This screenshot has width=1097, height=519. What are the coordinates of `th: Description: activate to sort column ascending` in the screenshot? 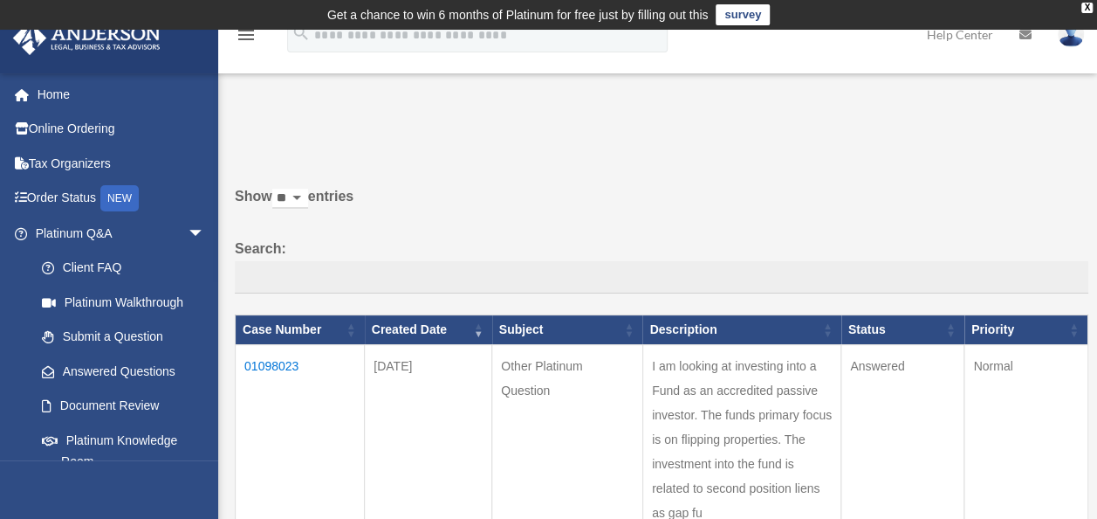 It's located at (741, 330).